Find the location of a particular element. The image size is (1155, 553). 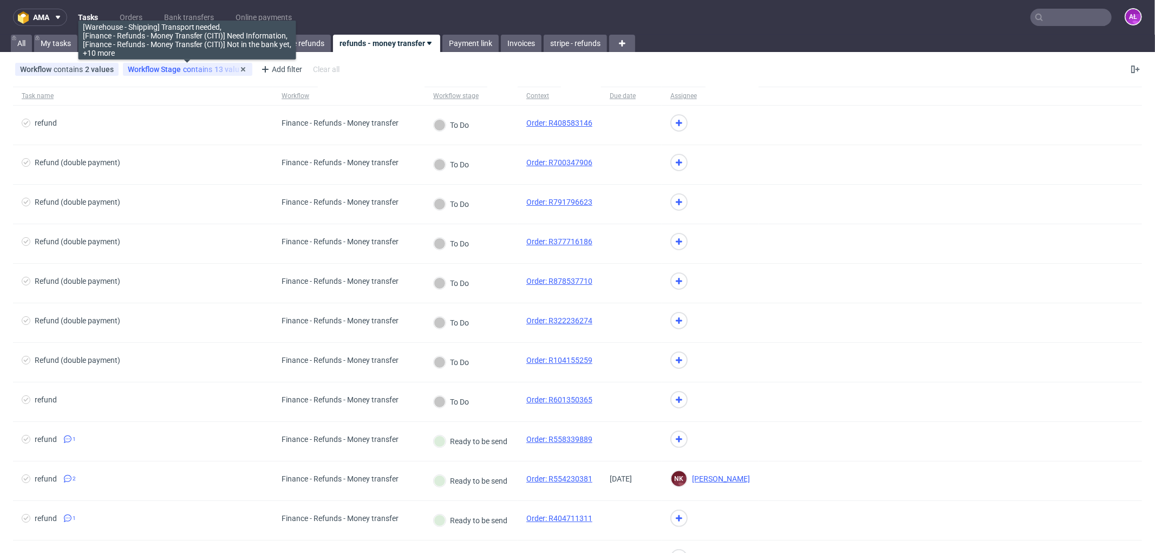

span: Task name is located at coordinates (143, 96).